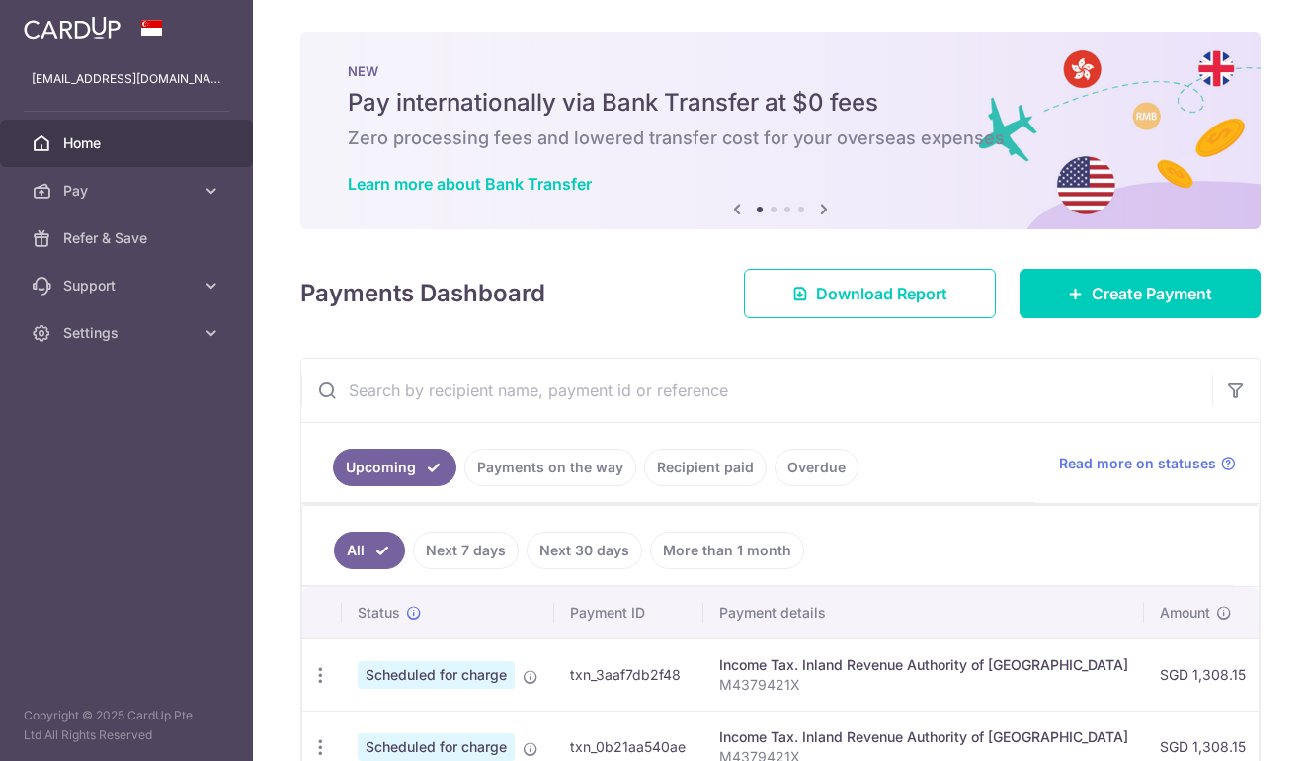 This screenshot has width=1308, height=761. Describe the element at coordinates (757, 390) in the screenshot. I see `input: Search by recipient name, payment id or reference` at that location.